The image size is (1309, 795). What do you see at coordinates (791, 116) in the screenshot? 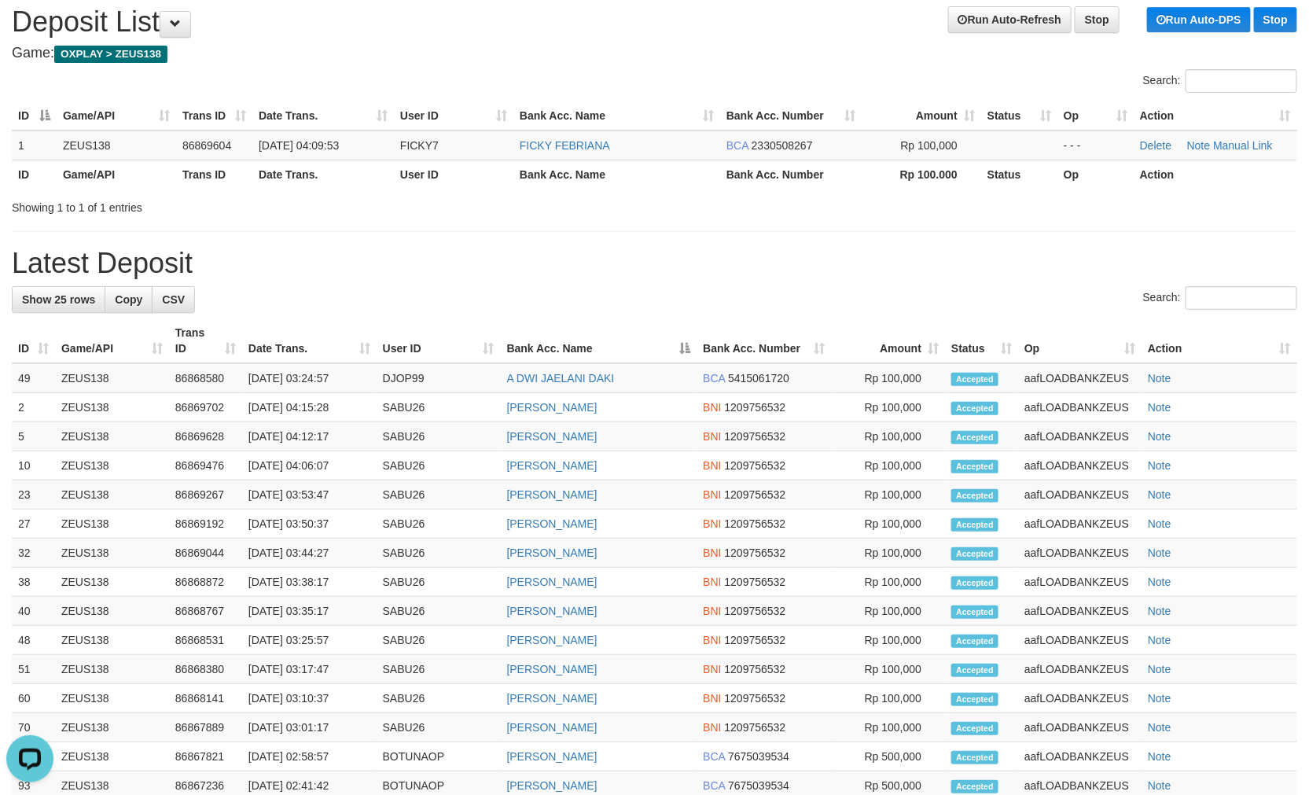
I see `th: Bank Acc. Number: activate to sort column ascending` at bounding box center [791, 116].